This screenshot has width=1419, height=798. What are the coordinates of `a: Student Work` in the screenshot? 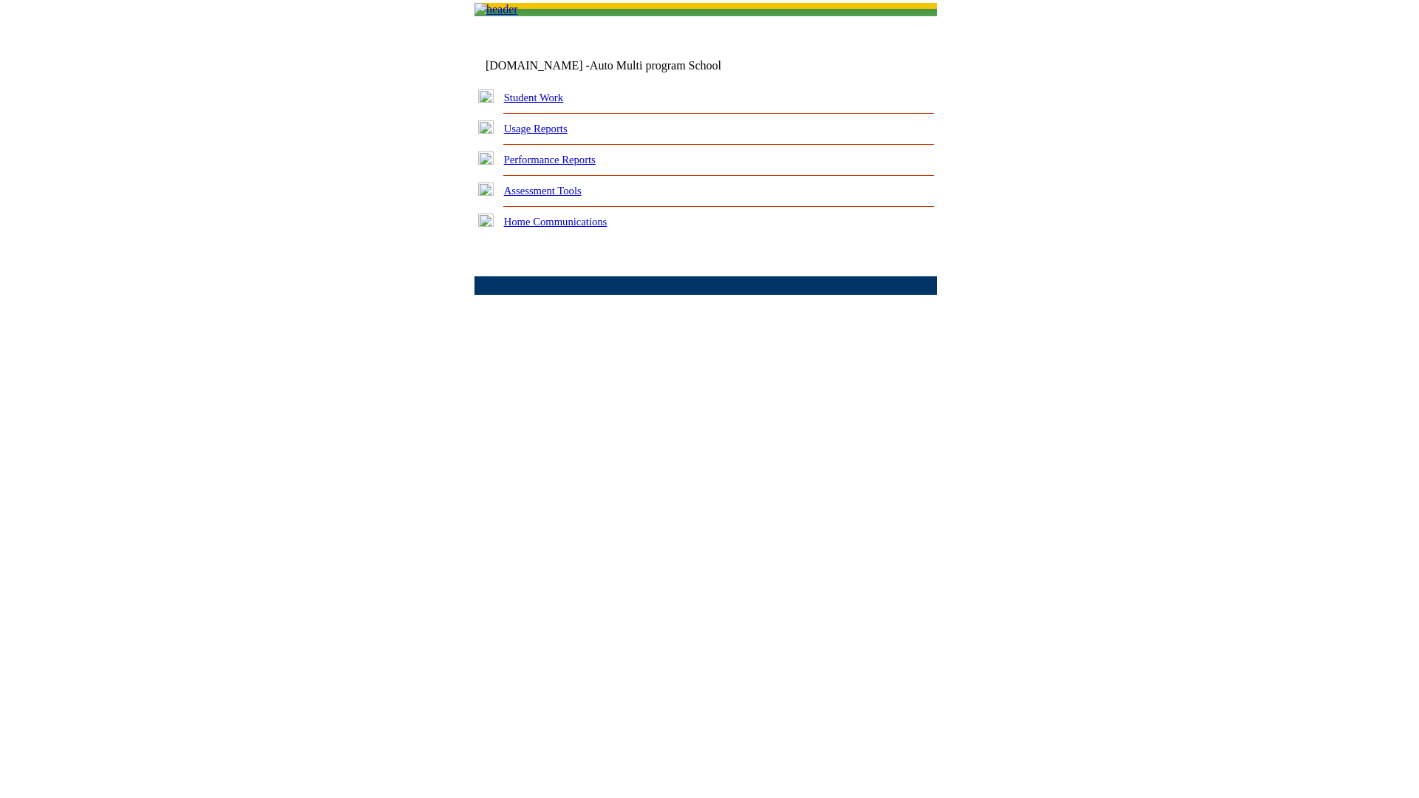 It's located at (534, 98).